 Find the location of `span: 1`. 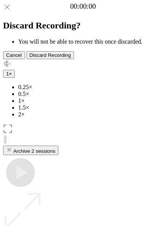

span: 1 is located at coordinates (7, 74).